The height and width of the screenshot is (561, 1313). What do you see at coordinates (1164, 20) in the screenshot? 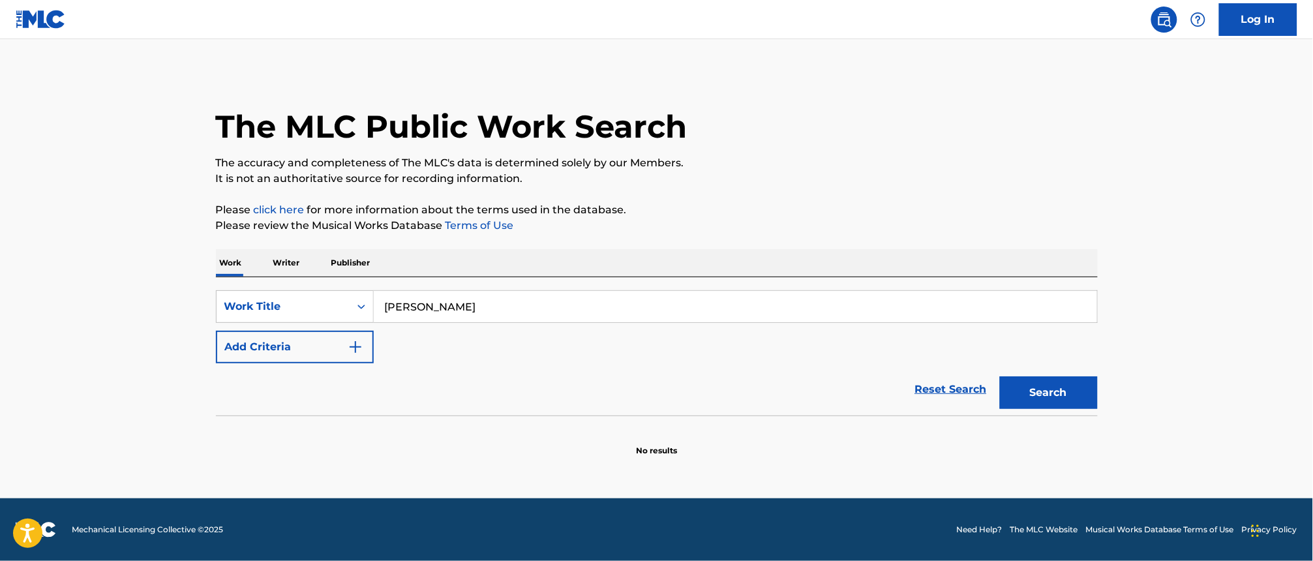
I see `img: search` at bounding box center [1164, 20].